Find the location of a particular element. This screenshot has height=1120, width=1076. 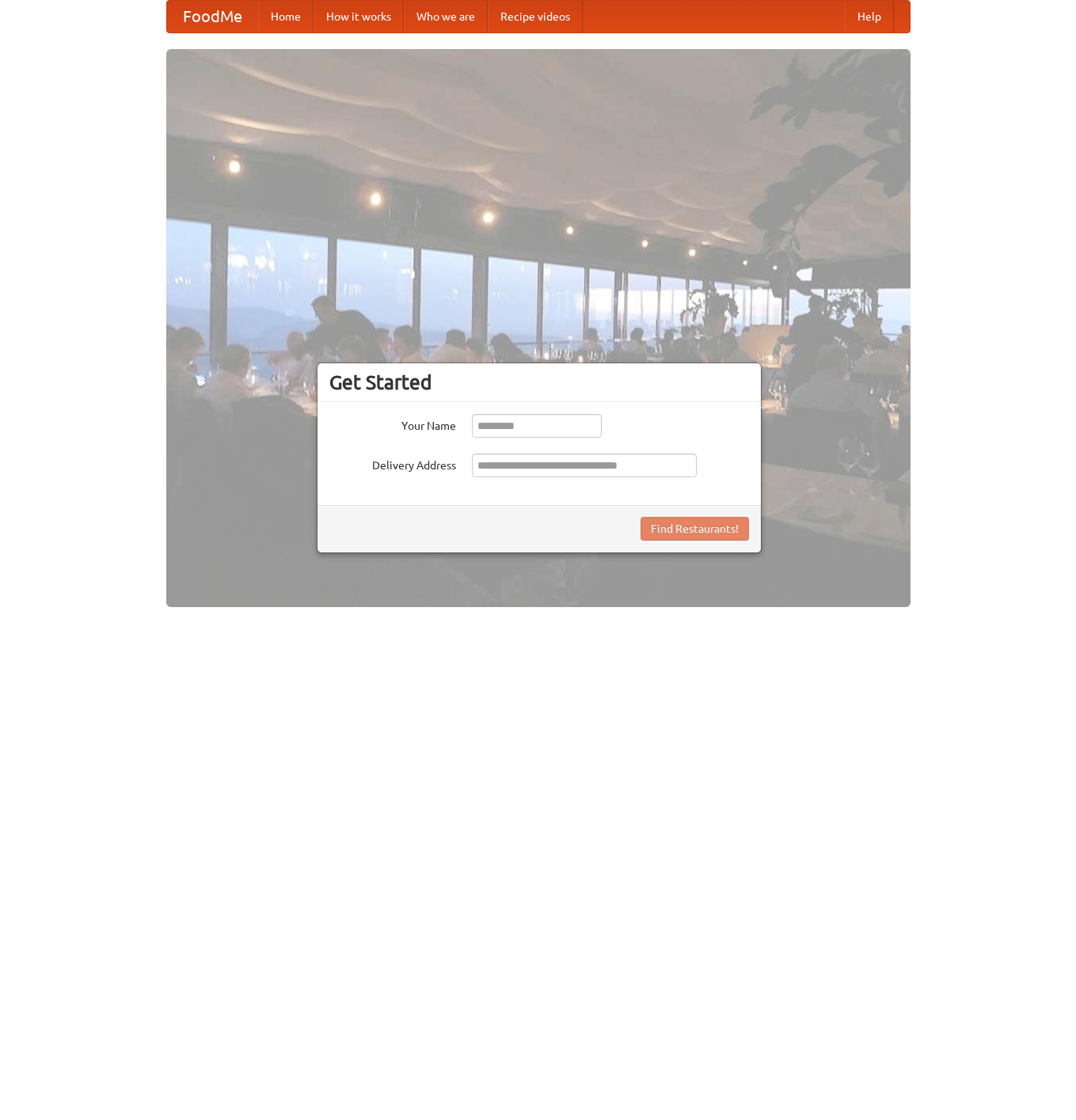

h3: Get Started is located at coordinates (539, 382).